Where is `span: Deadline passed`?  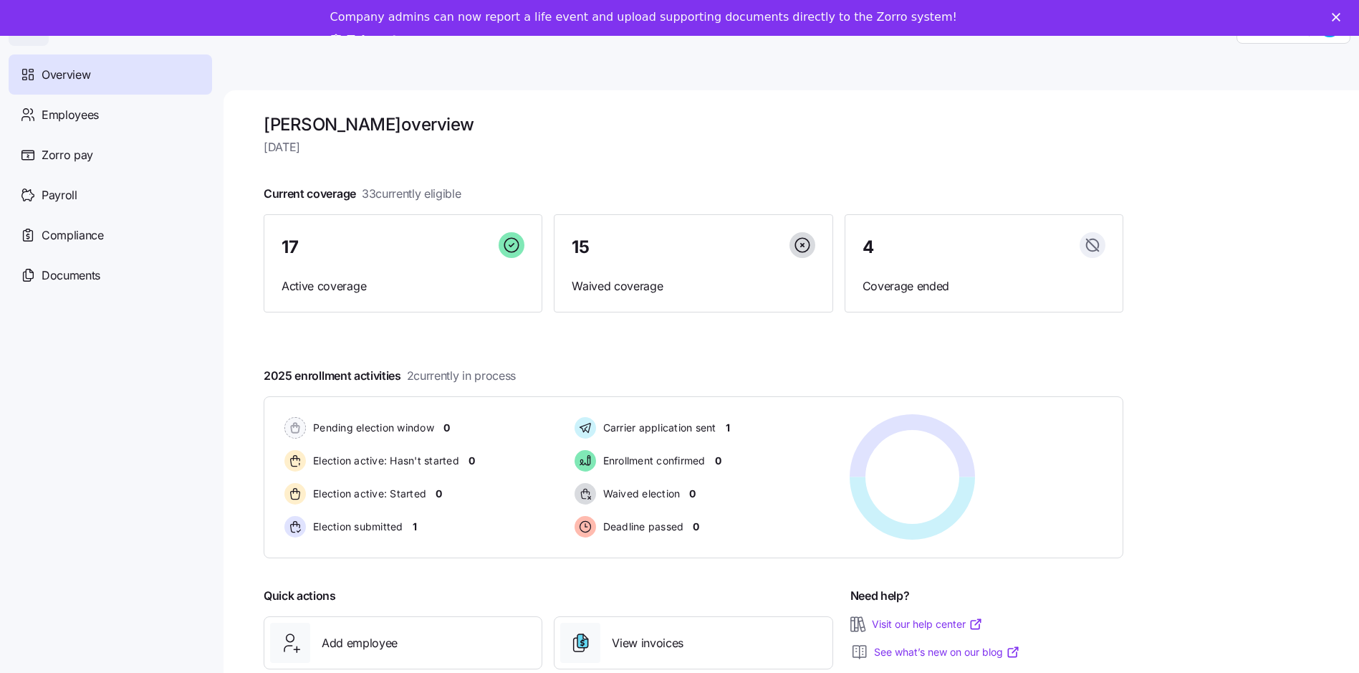
span: Deadline passed is located at coordinates (641, 527).